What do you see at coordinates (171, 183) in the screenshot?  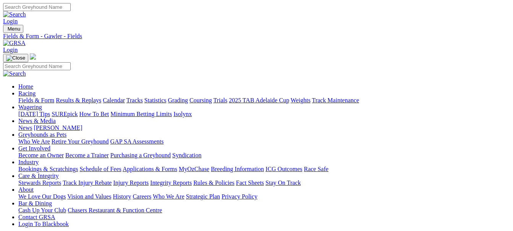 I see `a: Integrity Reports` at bounding box center [171, 183].